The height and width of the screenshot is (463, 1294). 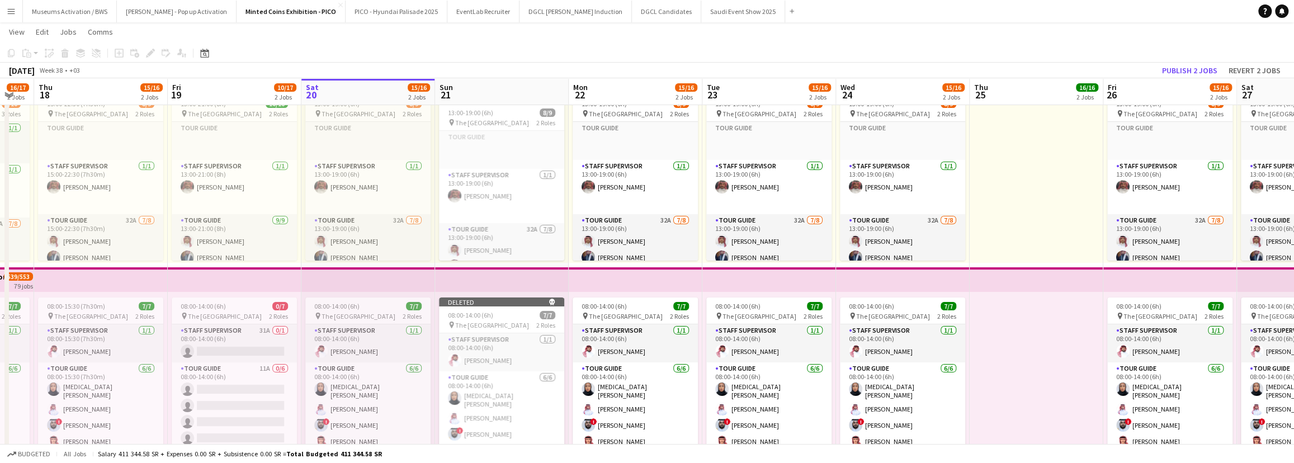 What do you see at coordinates (445, 95) in the screenshot?
I see `span: 21` at bounding box center [445, 95].